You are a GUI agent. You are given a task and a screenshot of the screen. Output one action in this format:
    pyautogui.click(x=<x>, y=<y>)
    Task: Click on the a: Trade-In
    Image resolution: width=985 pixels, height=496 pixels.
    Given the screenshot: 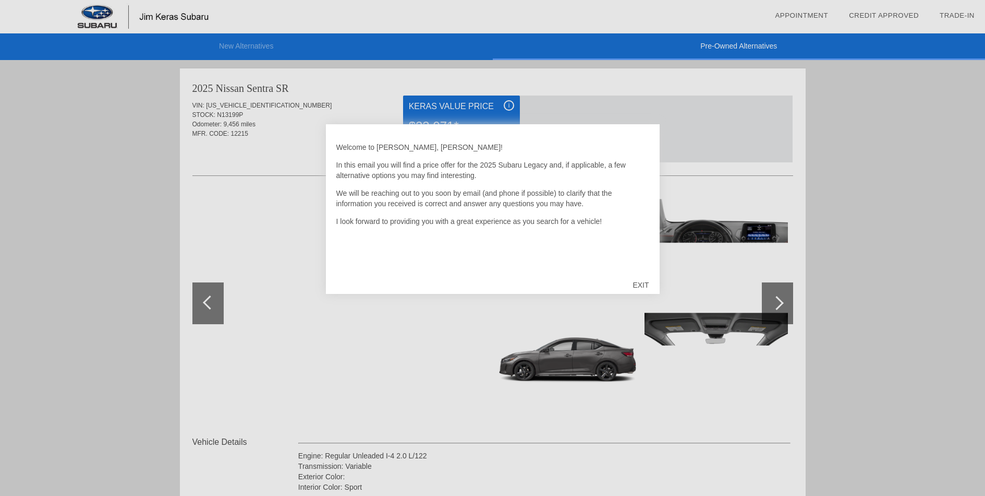 What is the action you would take?
    pyautogui.click(x=957, y=15)
    